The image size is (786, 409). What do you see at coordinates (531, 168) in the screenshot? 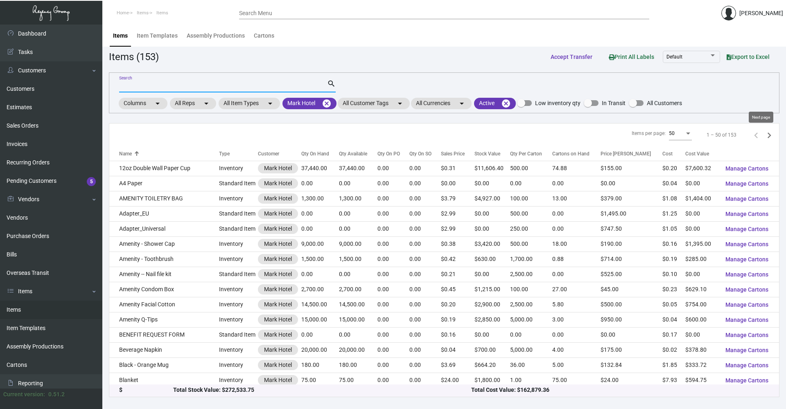
I see `td: 500.00` at bounding box center [531, 168].